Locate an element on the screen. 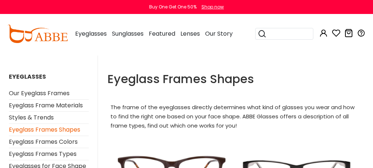  a: Eyeglass Frames Shapes is located at coordinates (45, 130).